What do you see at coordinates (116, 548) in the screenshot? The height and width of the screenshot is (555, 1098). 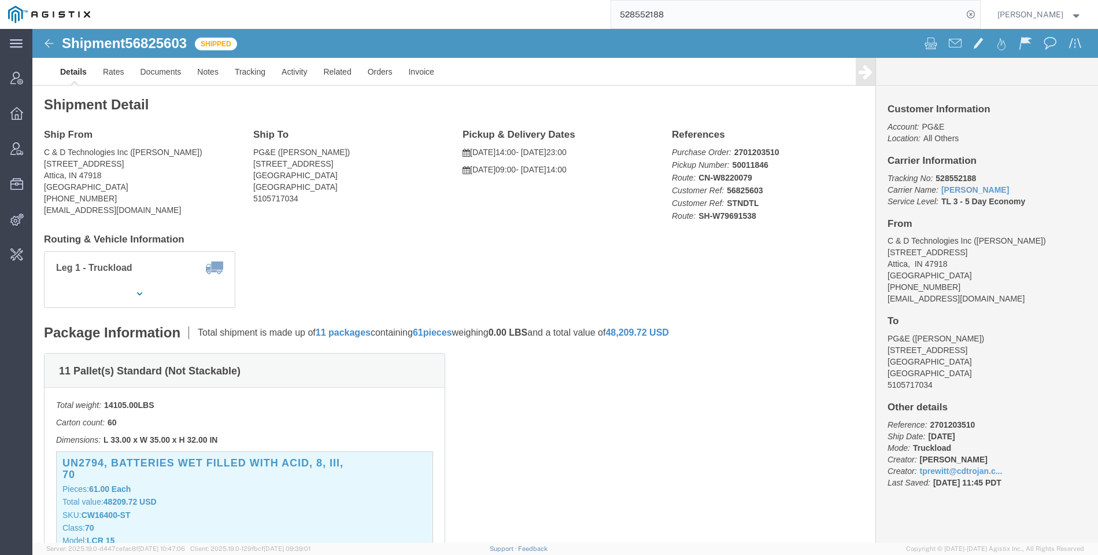 I see `span: Server: 2025.19.0-d447cefac8f` at bounding box center [116, 548].